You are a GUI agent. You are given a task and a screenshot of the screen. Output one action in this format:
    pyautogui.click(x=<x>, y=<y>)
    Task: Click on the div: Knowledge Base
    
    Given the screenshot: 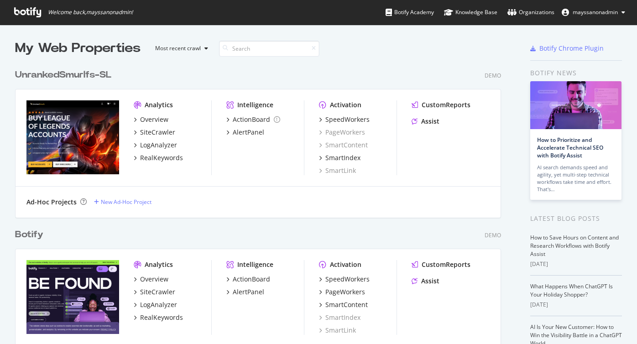 What is the action you would take?
    pyautogui.click(x=470, y=12)
    